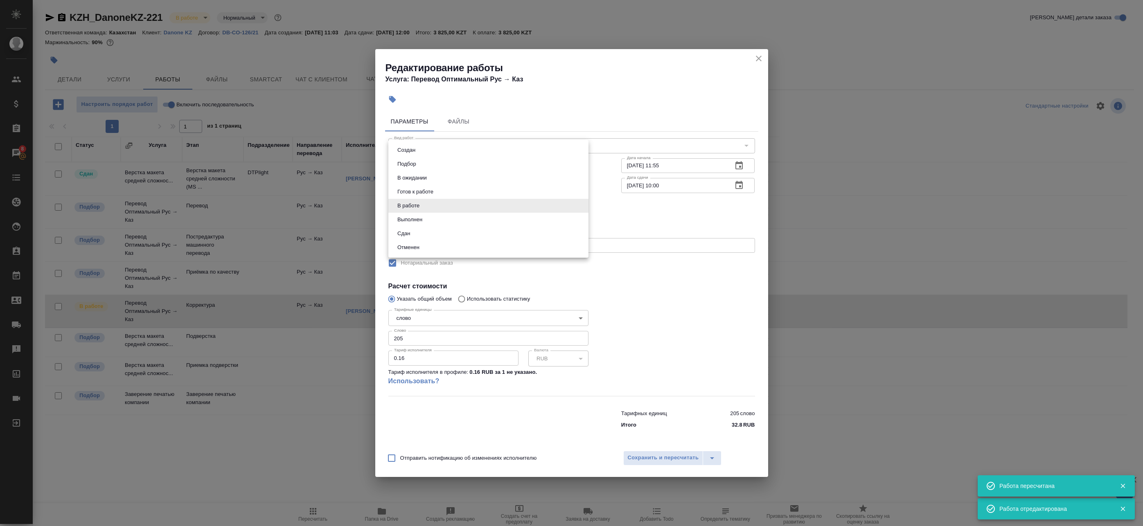  Describe the element at coordinates (410, 220) in the screenshot. I see `button: Выполнен` at that location.